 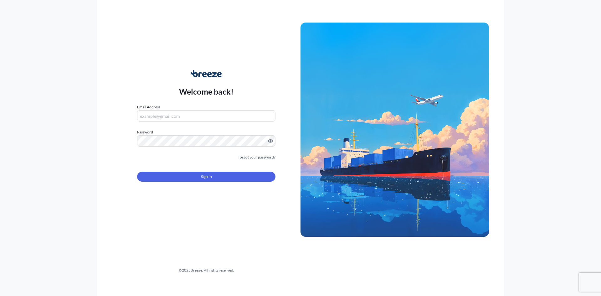 I want to click on img: Ship illustration, so click(x=394, y=130).